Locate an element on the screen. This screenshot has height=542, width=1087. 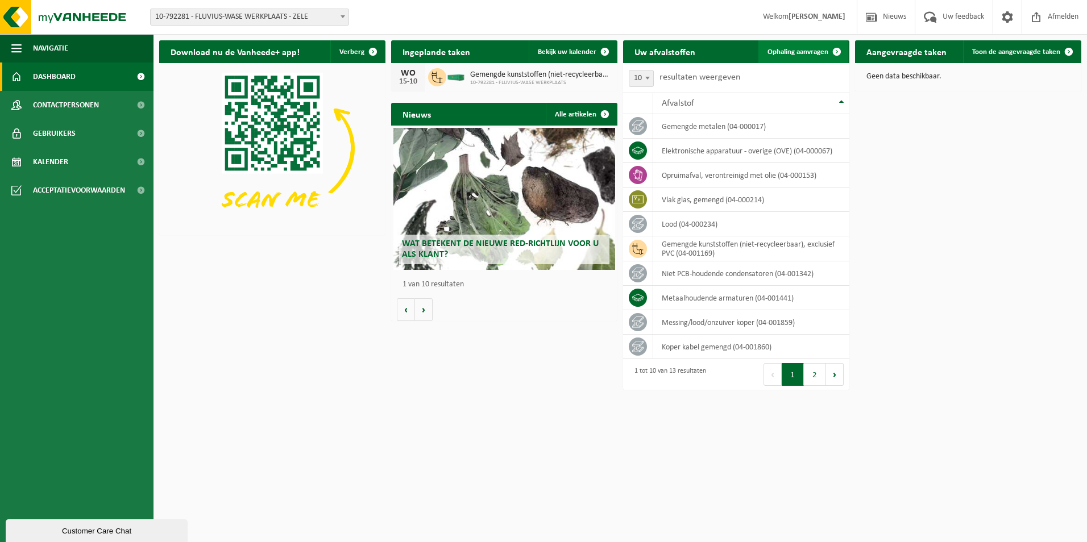
img: HK-XC-20-GN-00 is located at coordinates (456, 76).